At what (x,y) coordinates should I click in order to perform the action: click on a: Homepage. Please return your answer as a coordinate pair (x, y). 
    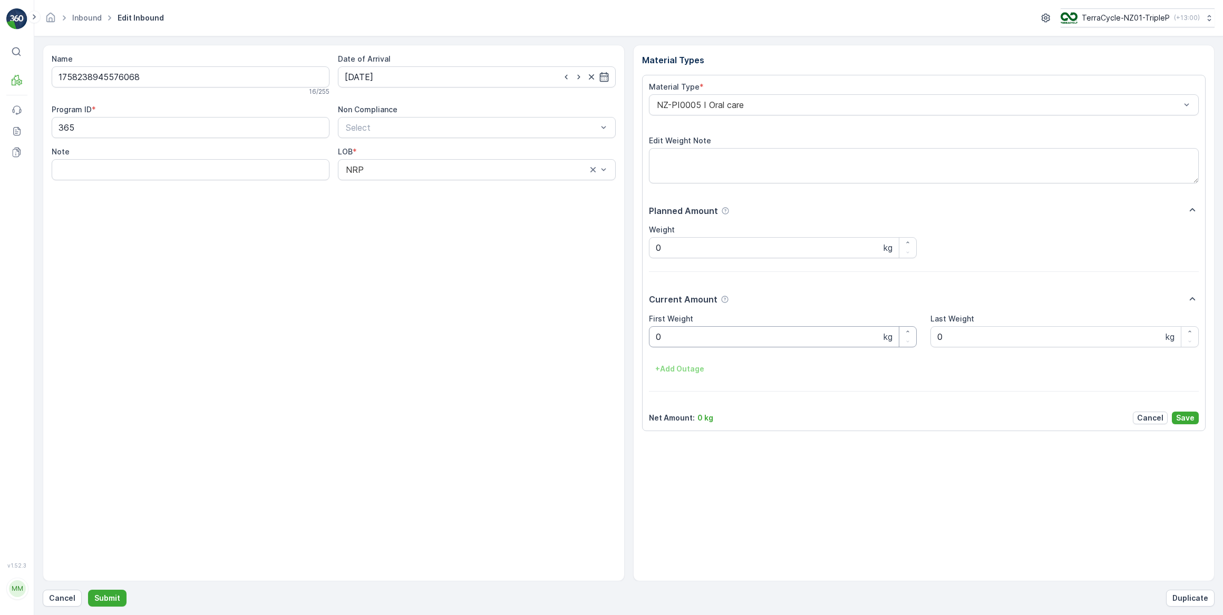
    Looking at the image, I should click on (51, 20).